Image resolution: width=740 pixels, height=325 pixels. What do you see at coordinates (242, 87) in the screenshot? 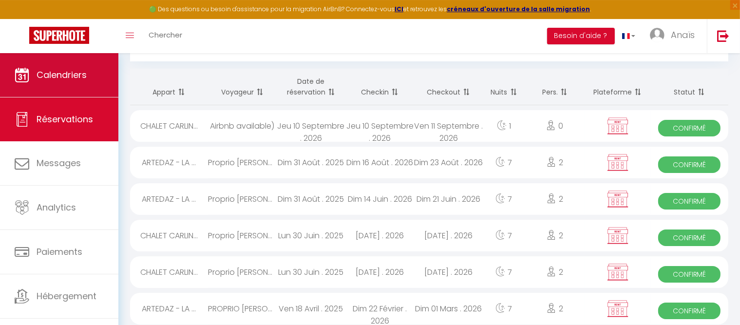
I see `th: Sort by guest` at bounding box center [242, 87].